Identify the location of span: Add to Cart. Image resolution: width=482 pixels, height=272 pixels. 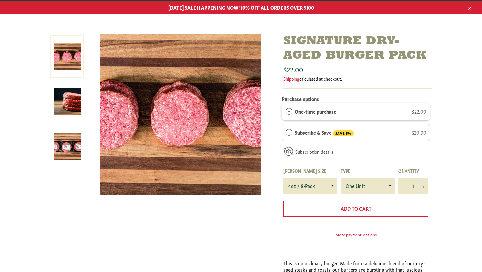
(356, 208).